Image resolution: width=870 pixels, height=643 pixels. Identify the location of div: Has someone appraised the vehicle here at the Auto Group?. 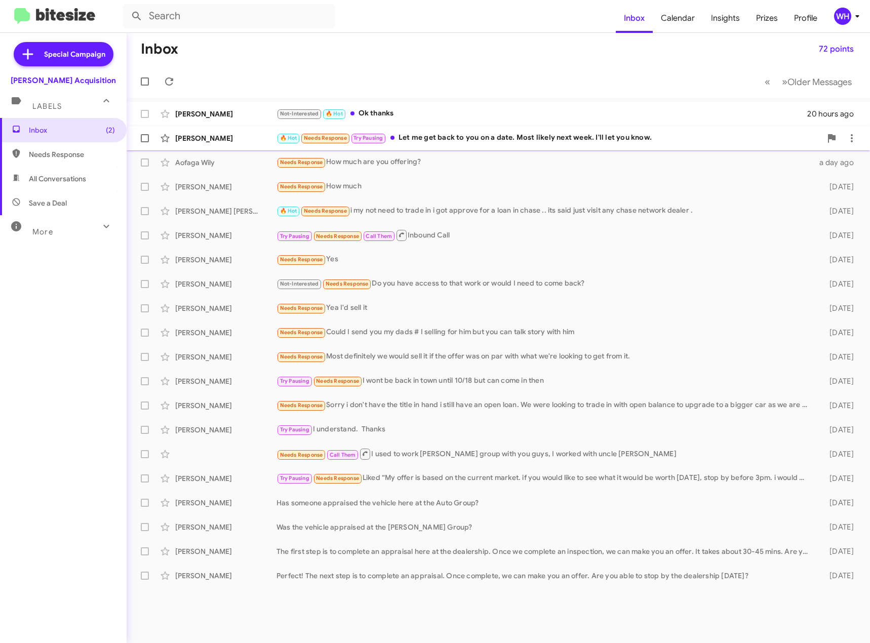
(545, 503).